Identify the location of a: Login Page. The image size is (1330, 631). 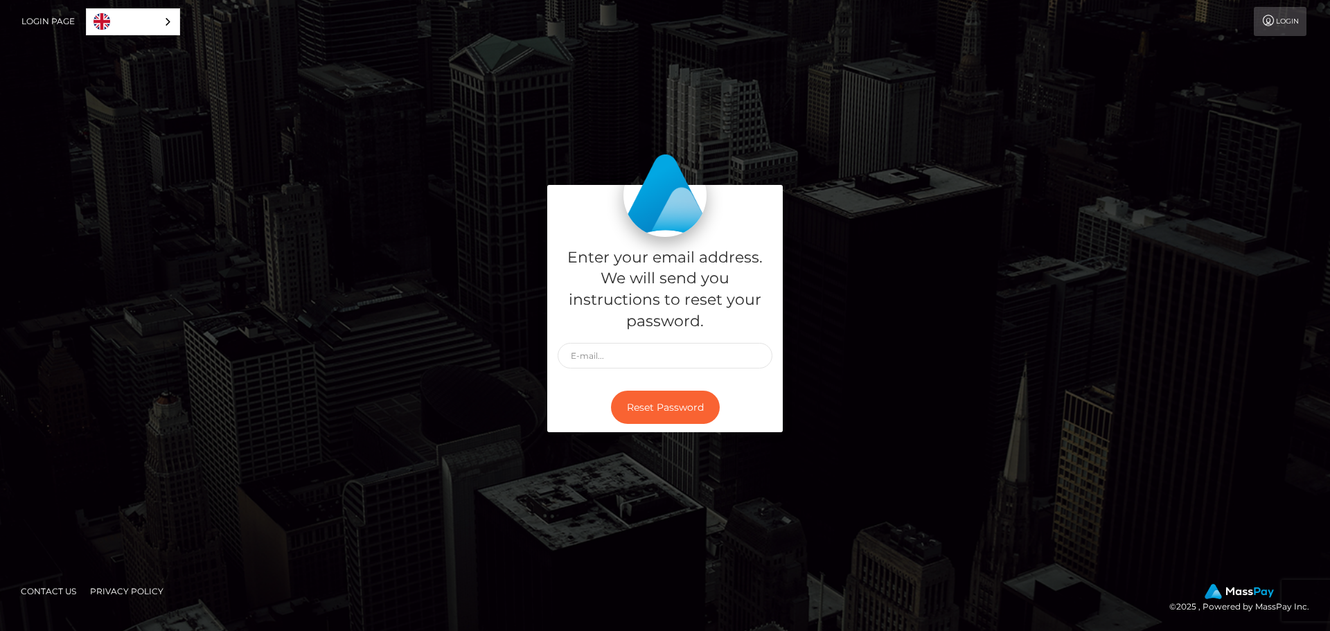
(48, 21).